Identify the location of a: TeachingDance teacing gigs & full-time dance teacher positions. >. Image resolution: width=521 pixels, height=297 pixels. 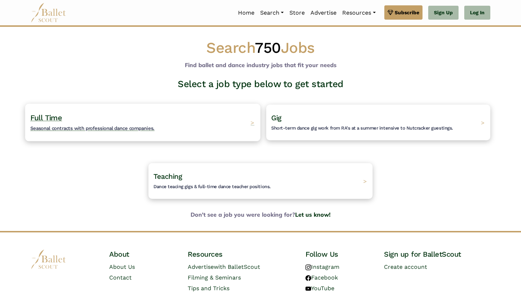
(260, 181).